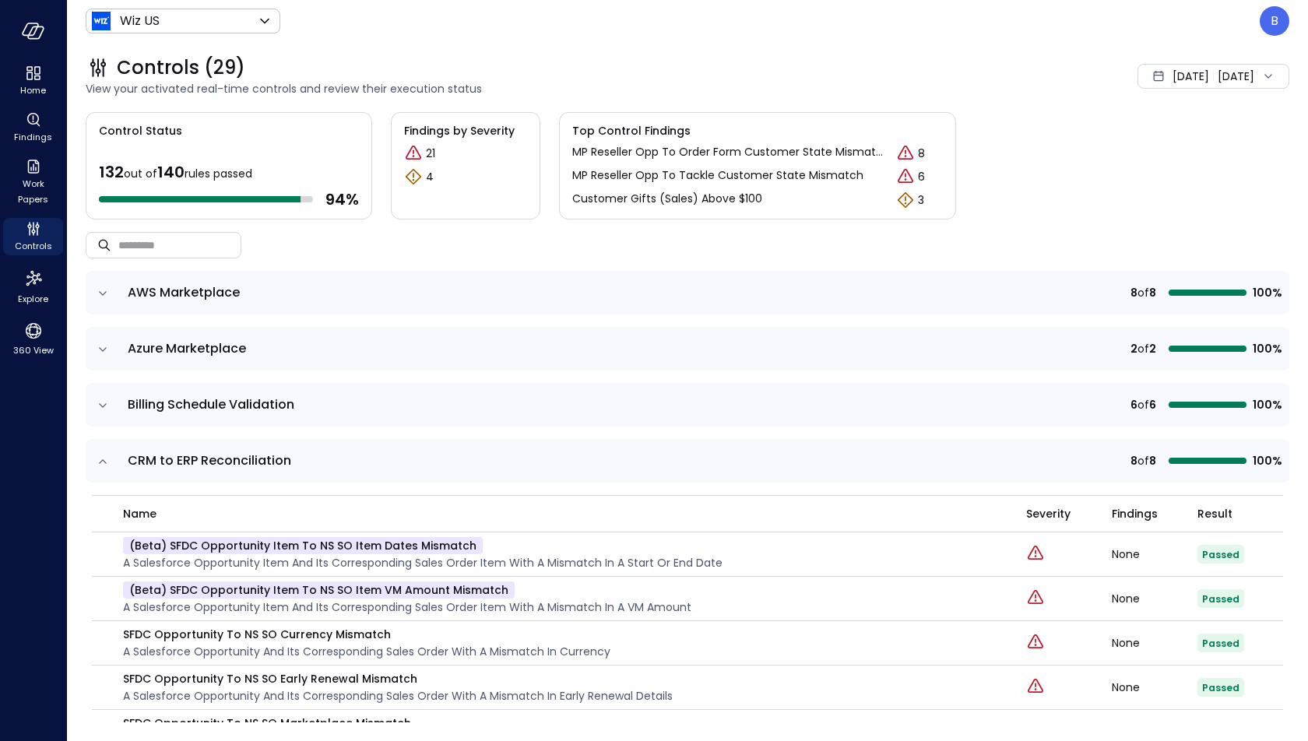  I want to click on span: Work Papers, so click(33, 192).